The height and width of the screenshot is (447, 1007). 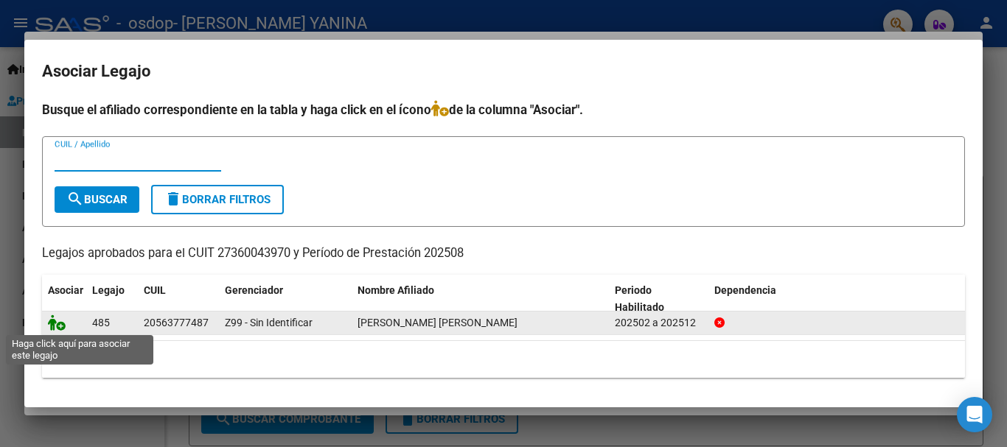 What do you see at coordinates (285, 299) in the screenshot?
I see `datatable-header-cell: Gerenciador` at bounding box center [285, 299].